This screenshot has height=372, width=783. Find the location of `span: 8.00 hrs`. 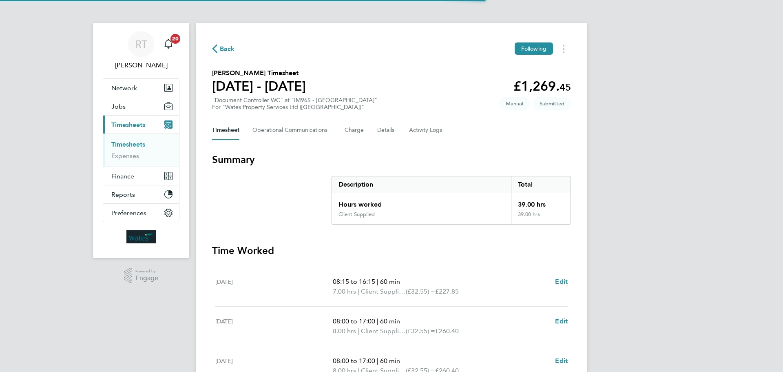

span: 8.00 hrs is located at coordinates (344, 330).